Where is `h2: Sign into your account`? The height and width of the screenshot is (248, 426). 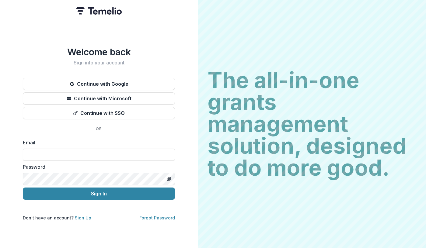
h2: Sign into your account is located at coordinates (99, 63).